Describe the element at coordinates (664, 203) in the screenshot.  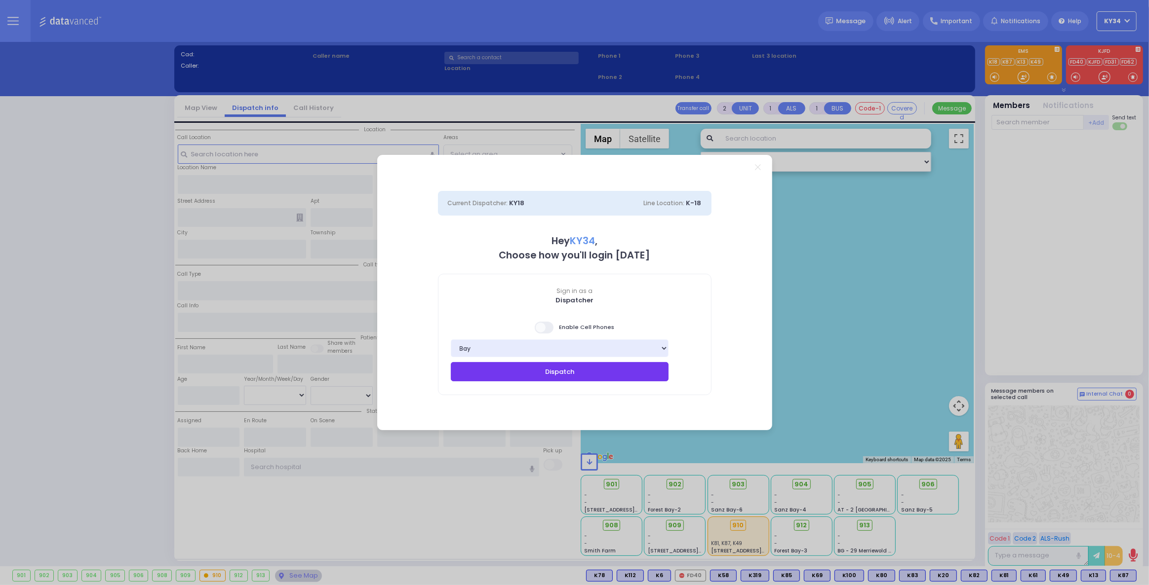
I see `span: Line Location:` at that location.